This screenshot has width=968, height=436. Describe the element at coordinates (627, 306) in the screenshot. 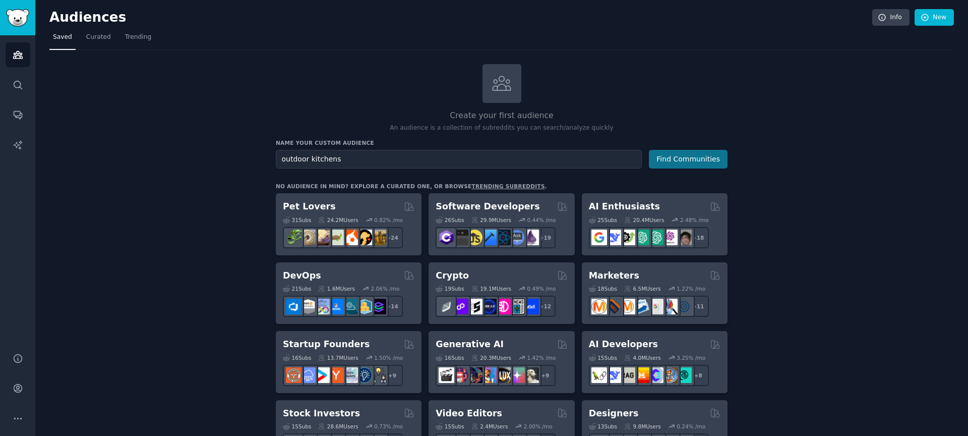

I see `img: AskMarketing` at that location.